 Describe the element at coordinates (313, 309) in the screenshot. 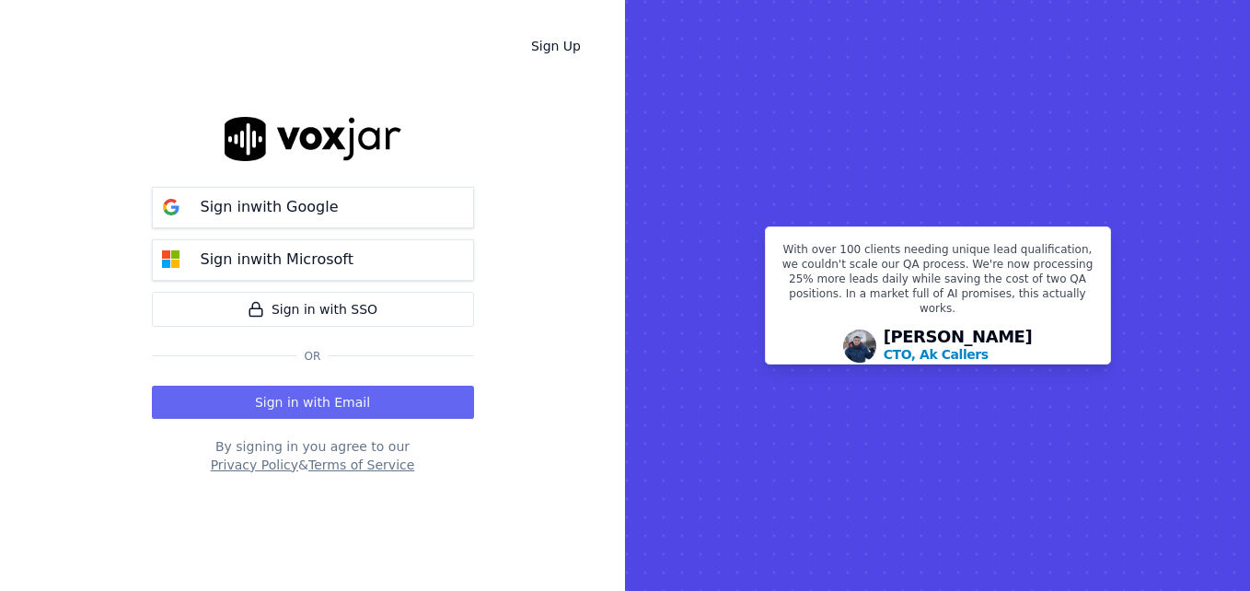

I see `a: Sign in with SSO` at that location.